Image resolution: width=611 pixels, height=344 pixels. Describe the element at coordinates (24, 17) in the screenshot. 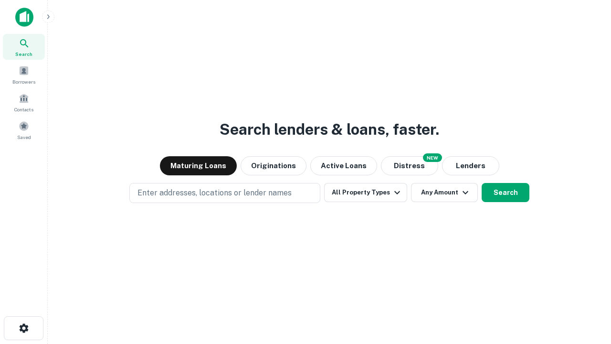

I see `img: capitalize-icon.png` at that location.